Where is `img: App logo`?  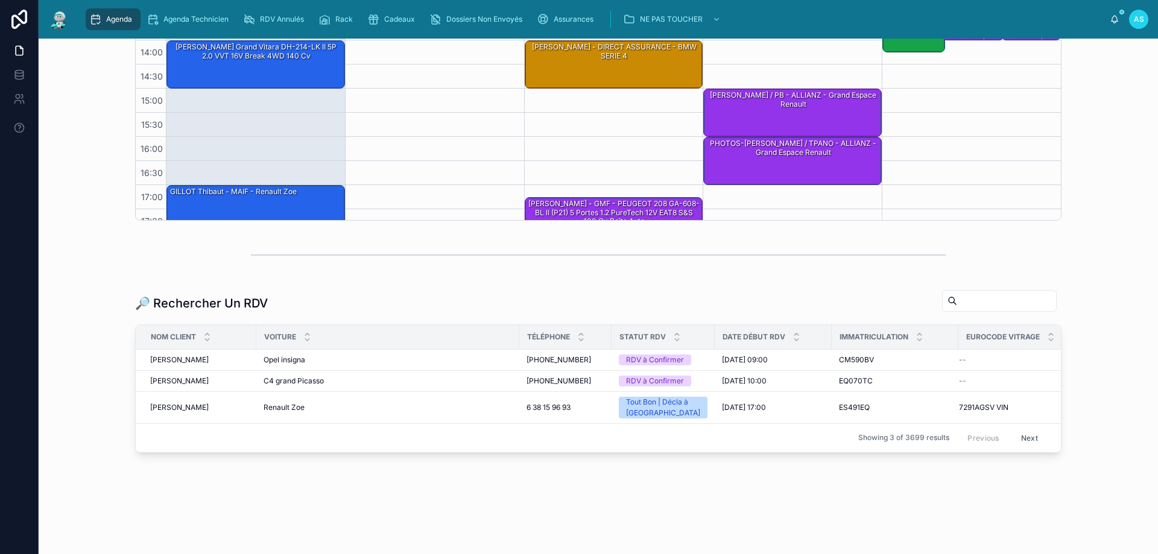
img: App logo is located at coordinates (59, 19).